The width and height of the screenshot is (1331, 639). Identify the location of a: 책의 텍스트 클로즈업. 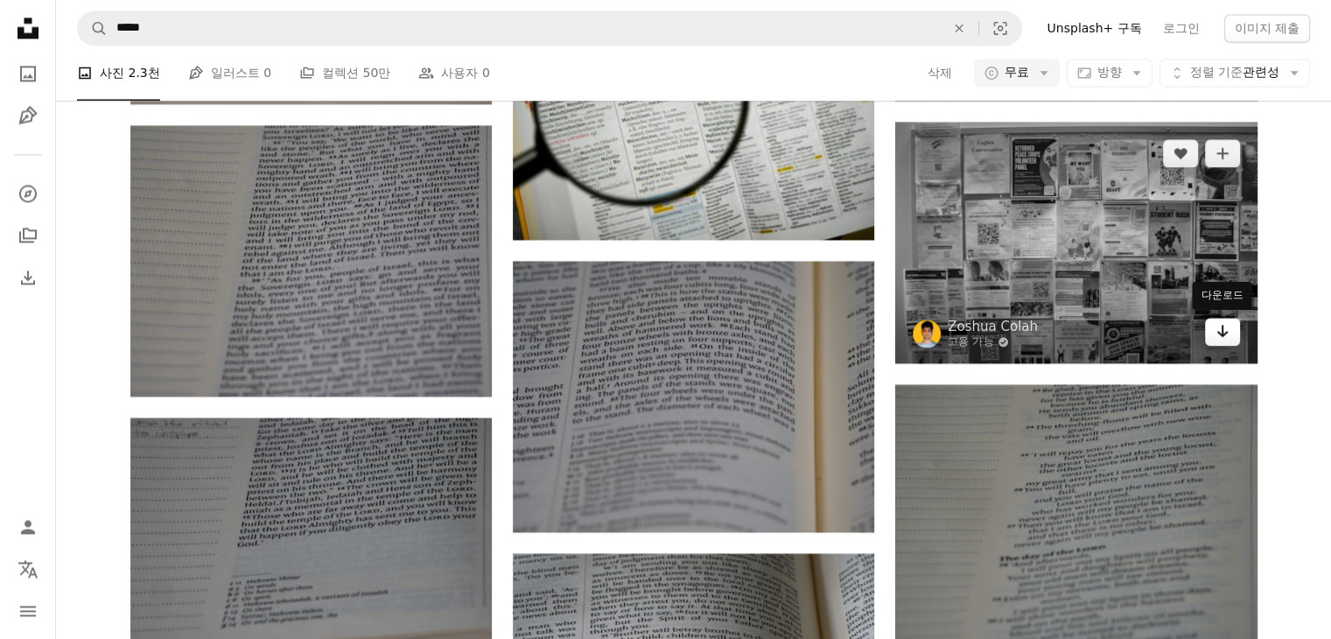
(1076, 519).